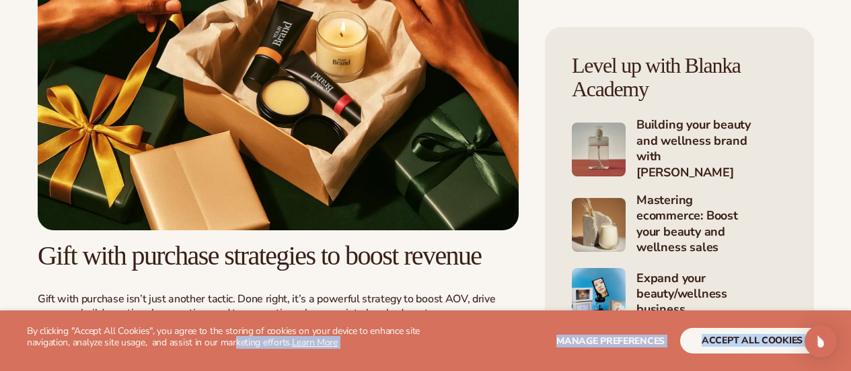  Describe the element at coordinates (610, 340) in the screenshot. I see `span: Manage preferences` at that location.